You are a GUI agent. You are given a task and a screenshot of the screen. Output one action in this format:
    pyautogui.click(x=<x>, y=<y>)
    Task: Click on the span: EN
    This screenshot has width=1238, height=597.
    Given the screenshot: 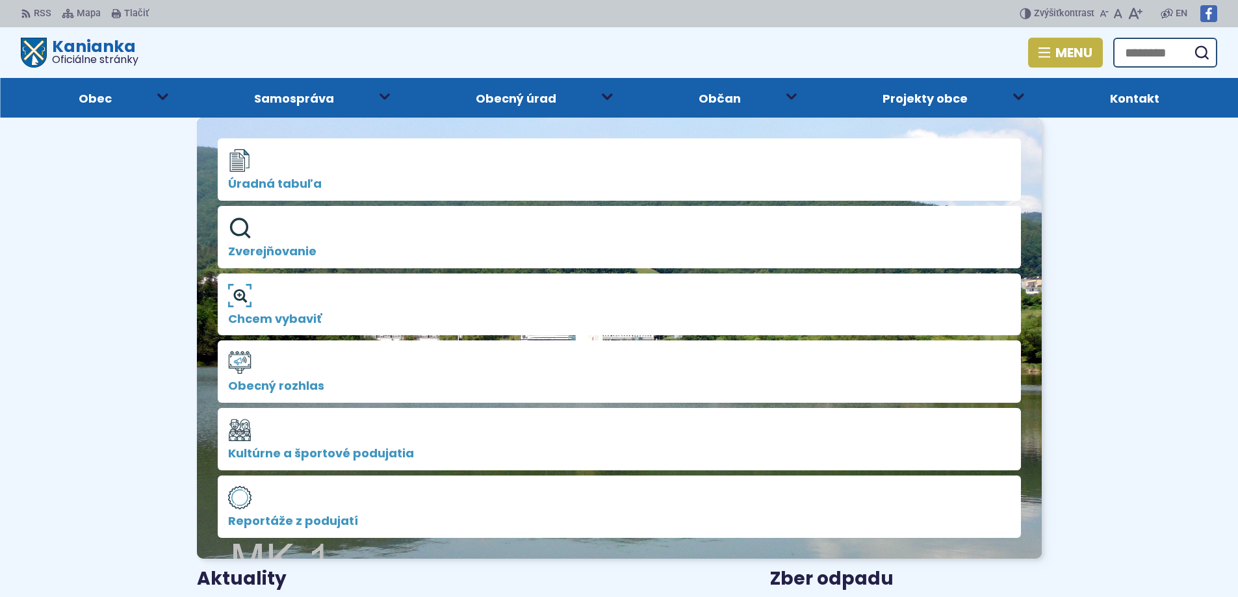 What is the action you would take?
    pyautogui.click(x=1181, y=14)
    